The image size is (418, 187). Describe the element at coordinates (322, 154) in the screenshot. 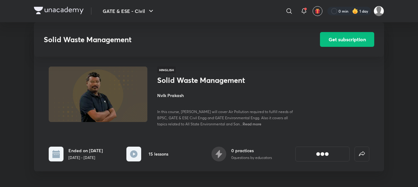

I see `button: [object Object]` at that location.